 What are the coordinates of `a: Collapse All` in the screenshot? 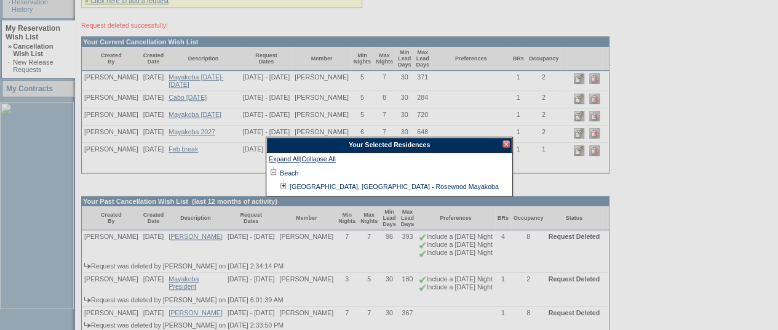 It's located at (318, 160).